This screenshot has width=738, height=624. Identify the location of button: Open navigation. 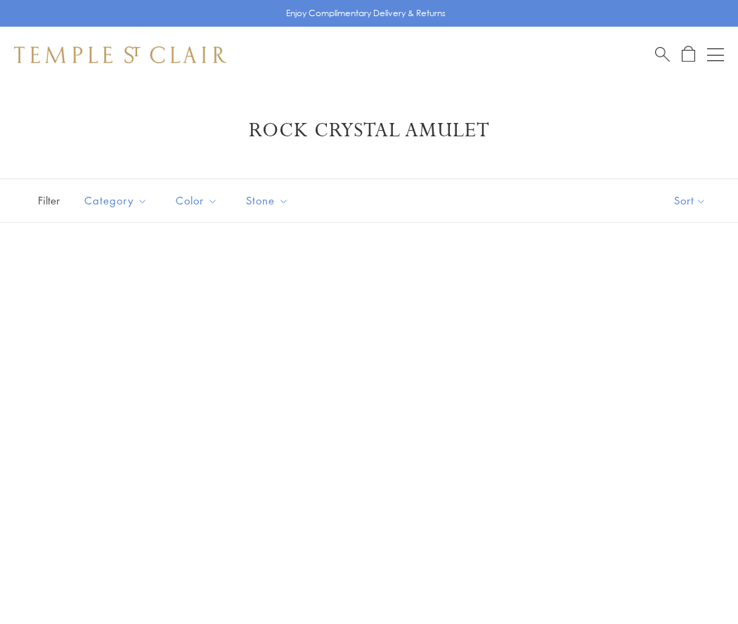
(715, 55).